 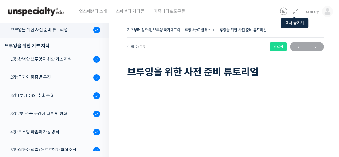 What do you see at coordinates (51, 150) in the screenshot?
I see `div: 5강: 여과와 침출 (핸드드립과 푸어오버)` at bounding box center [51, 150].